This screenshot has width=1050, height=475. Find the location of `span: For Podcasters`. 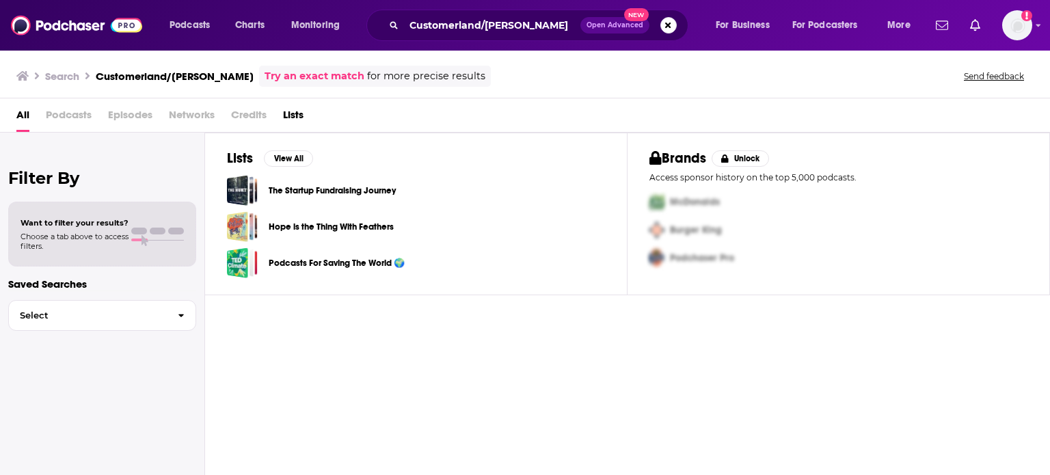

span: For Podcasters is located at coordinates (825, 25).